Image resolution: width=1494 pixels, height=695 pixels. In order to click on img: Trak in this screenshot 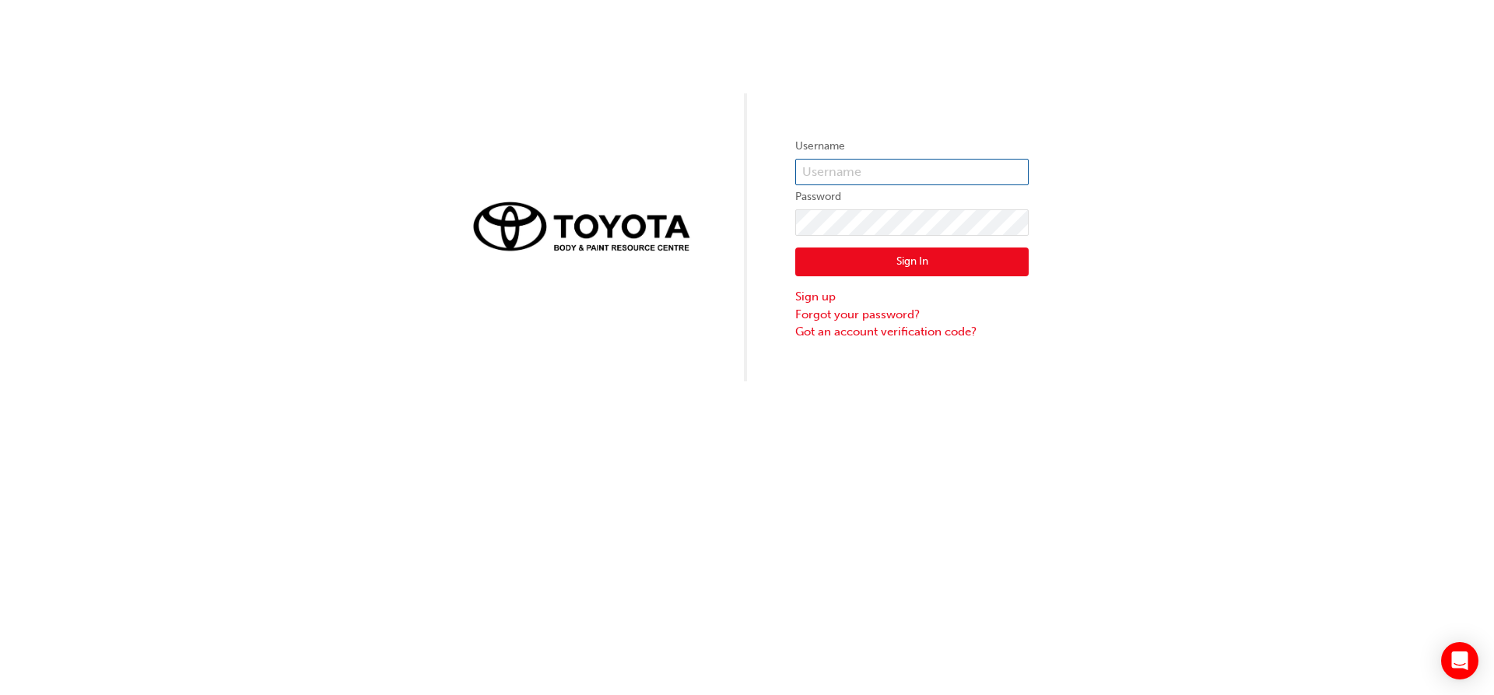, I will do `click(582, 226)`.